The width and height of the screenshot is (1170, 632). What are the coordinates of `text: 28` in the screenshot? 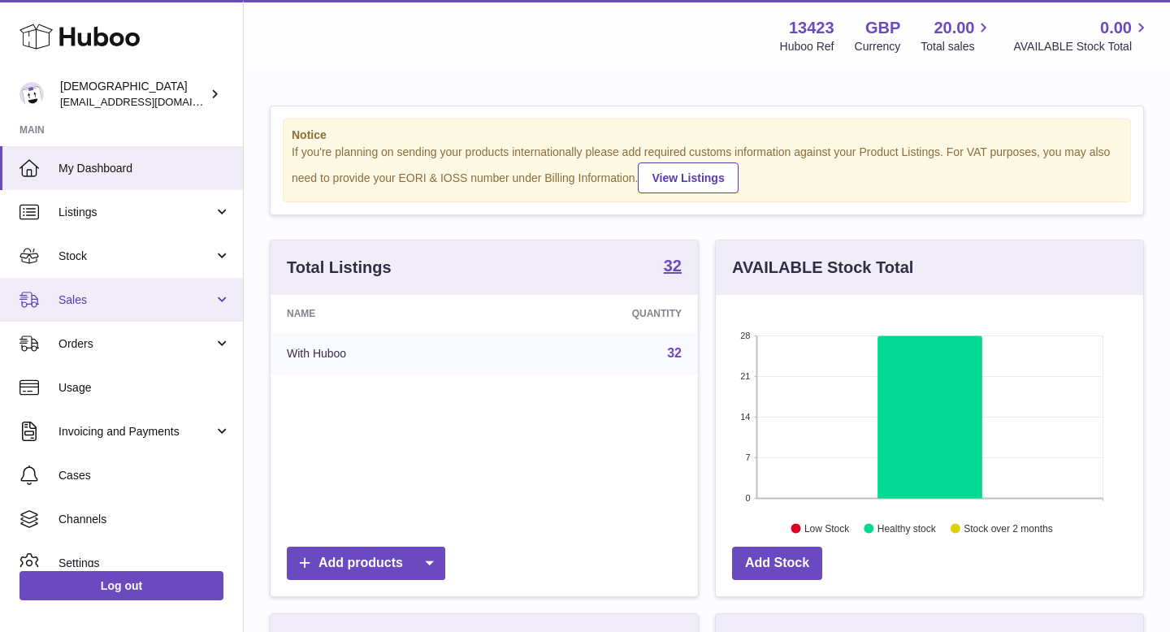 It's located at (745, 336).